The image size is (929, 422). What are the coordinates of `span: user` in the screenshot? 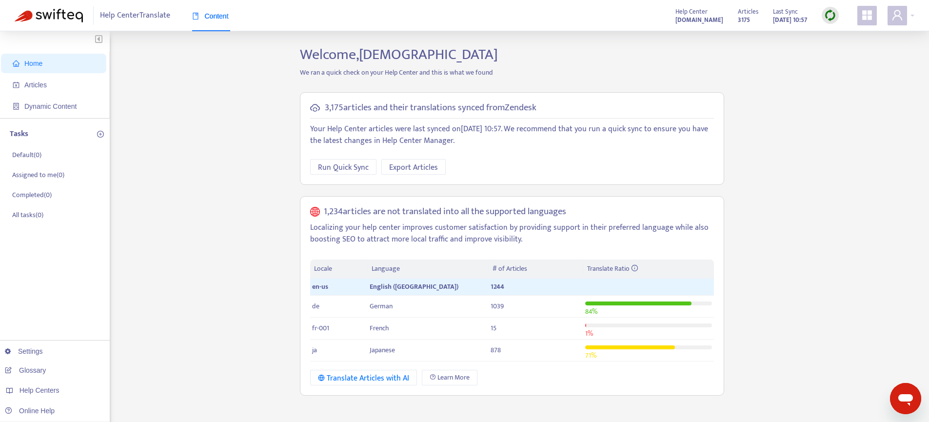 It's located at (897, 15).